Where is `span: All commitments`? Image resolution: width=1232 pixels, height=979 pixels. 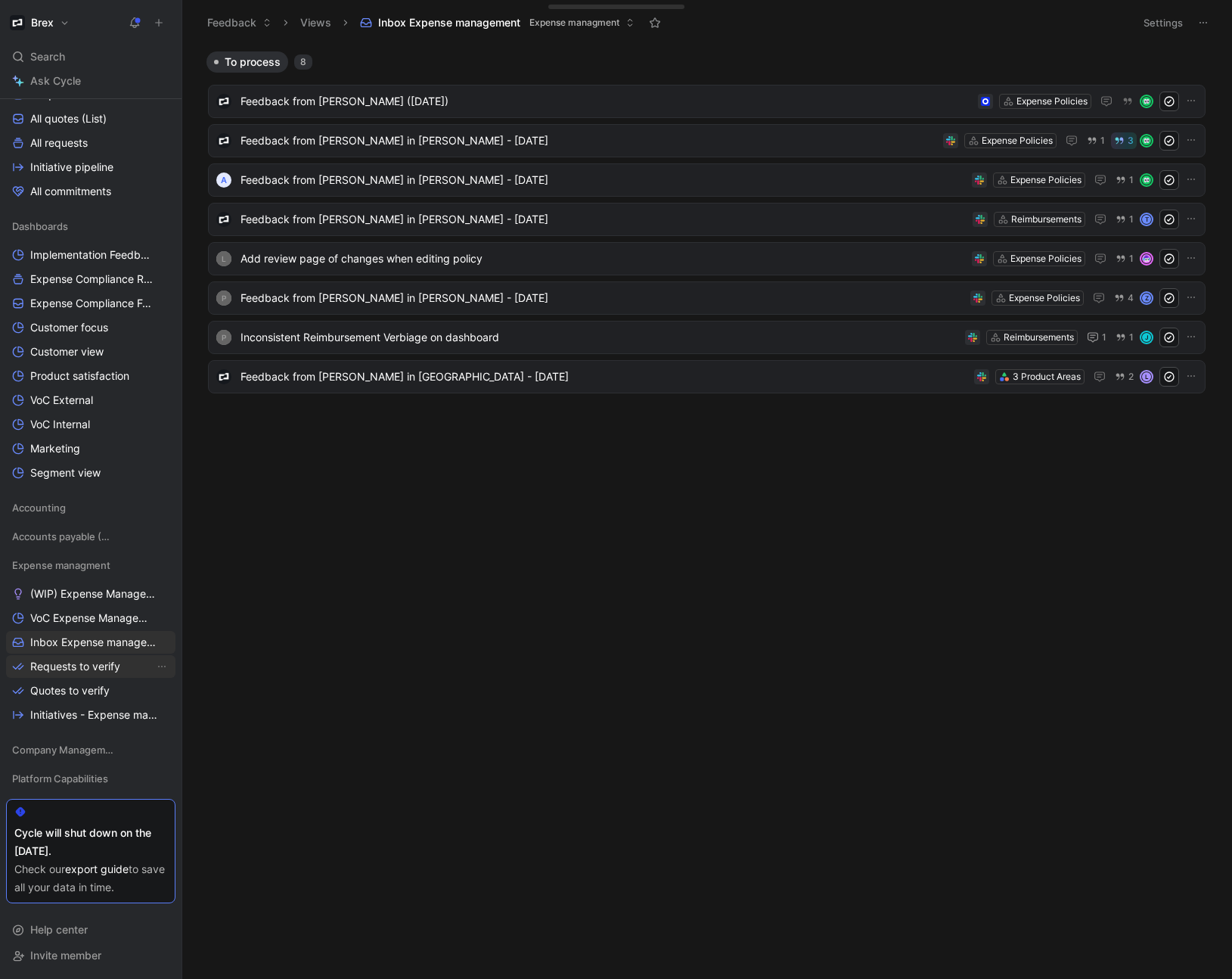
span: All commitments is located at coordinates (70, 191).